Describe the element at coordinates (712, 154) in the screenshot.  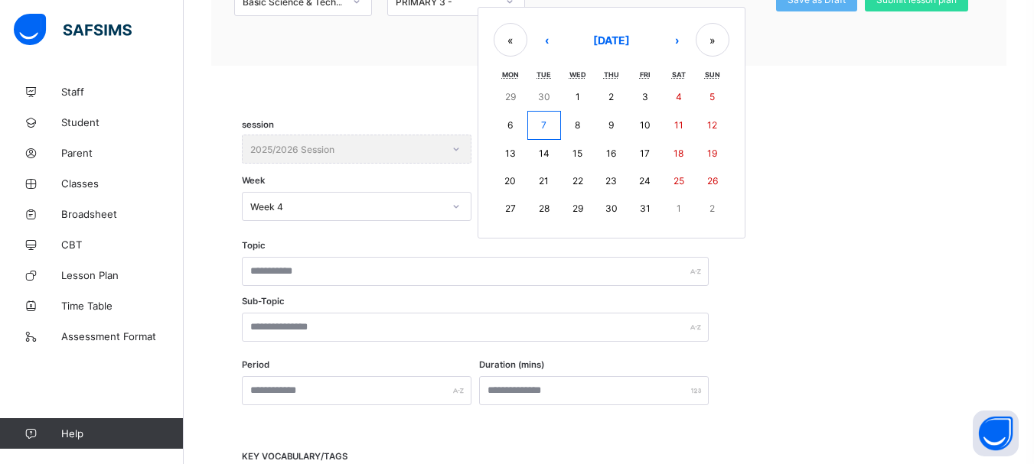
I see `button: October 19, 2025` at that location.